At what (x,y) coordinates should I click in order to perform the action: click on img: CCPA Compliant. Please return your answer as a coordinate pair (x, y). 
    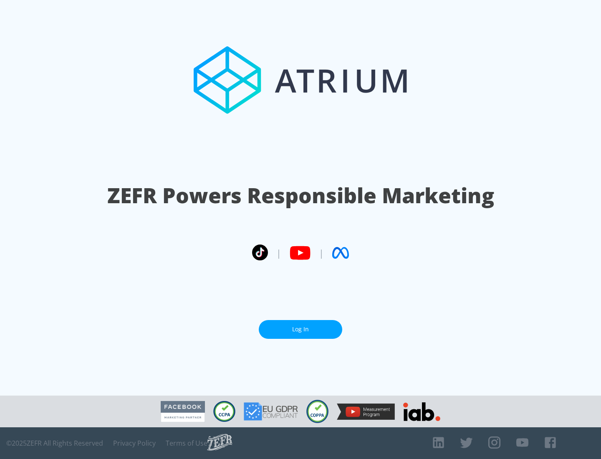
    Looking at the image, I should click on (224, 411).